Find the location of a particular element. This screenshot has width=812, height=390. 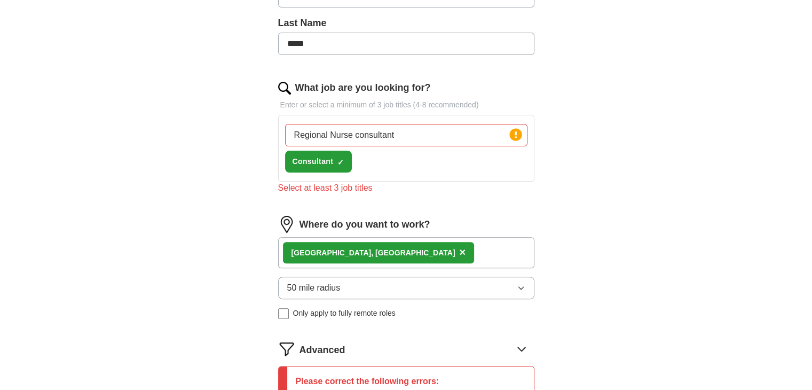

div: Select at least 3 job titles is located at coordinates (406, 188).